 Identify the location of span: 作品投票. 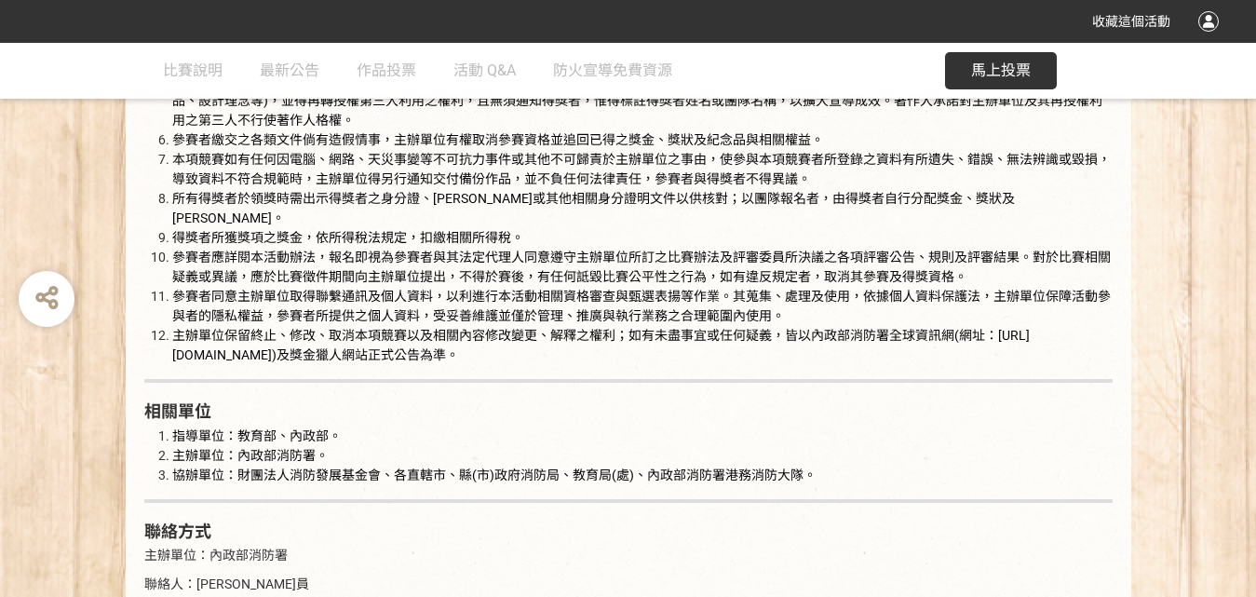
(386, 70).